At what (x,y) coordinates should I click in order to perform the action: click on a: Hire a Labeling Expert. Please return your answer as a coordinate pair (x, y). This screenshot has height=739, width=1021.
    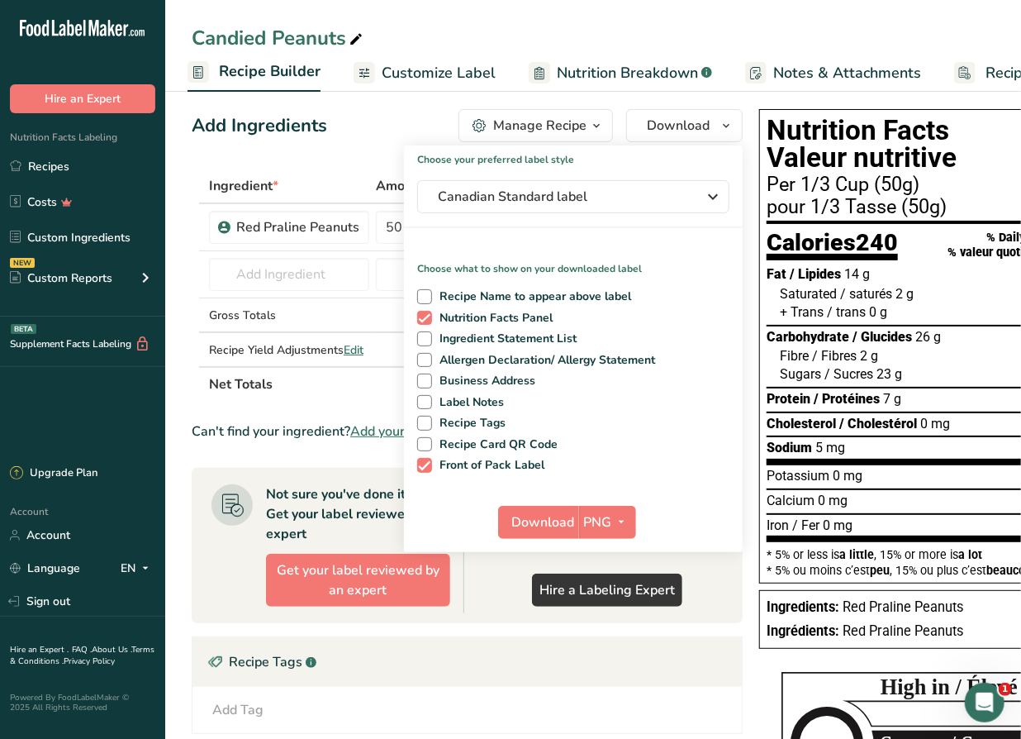
    Looking at the image, I should click on (607, 590).